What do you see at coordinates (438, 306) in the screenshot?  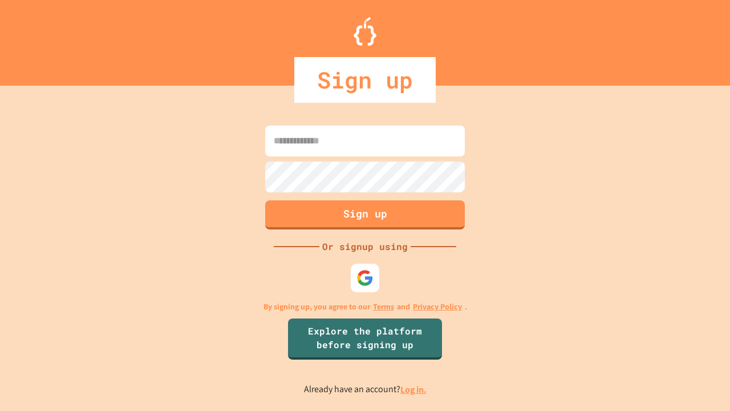 I see `a: Privacy Policy` at bounding box center [438, 306].